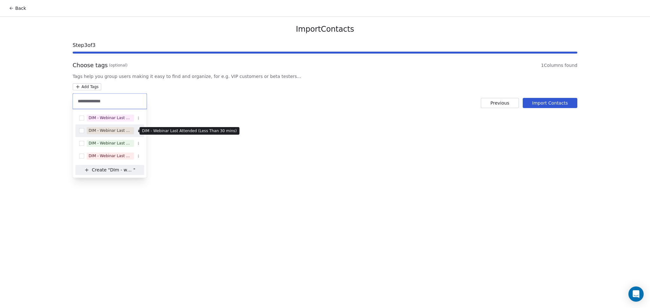  What do you see at coordinates (189, 131) in the screenshot?
I see `p: DIM - Webinar Last Attended (Less Than 30 mins)` at bounding box center [189, 131].